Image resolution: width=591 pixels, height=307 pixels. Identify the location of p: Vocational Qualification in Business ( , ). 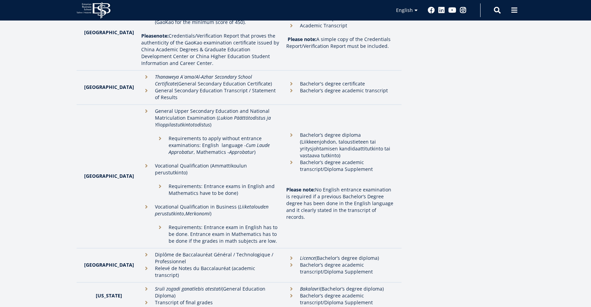
(217, 210).